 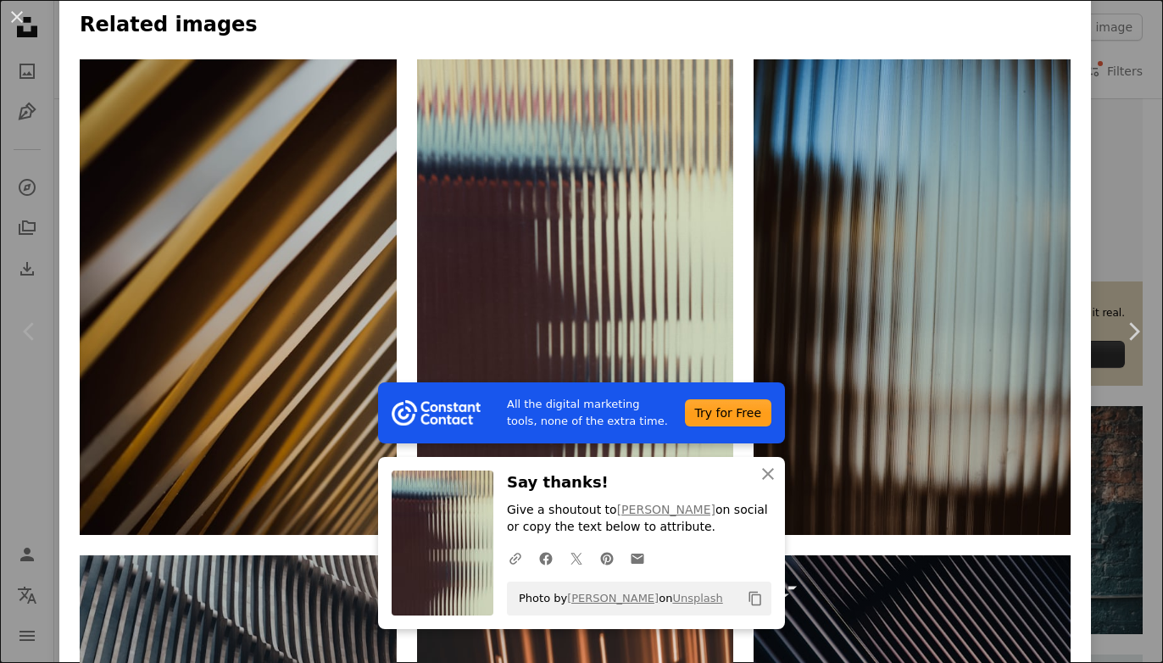 I want to click on span: All the digital marketing tools, none of the extra time., so click(x=589, y=413).